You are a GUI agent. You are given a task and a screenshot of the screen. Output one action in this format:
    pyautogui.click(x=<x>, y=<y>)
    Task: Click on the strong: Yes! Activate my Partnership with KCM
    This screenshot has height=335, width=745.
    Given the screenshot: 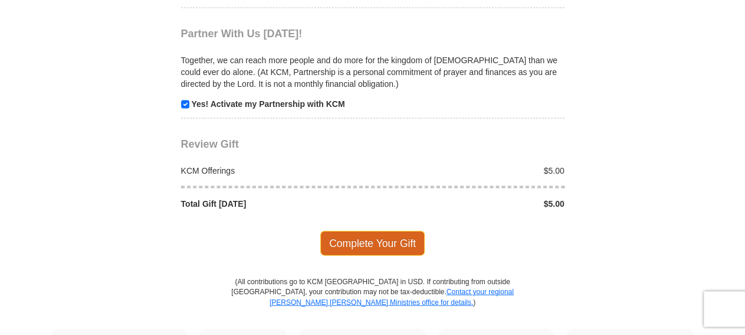 What is the action you would take?
    pyautogui.click(x=268, y=104)
    